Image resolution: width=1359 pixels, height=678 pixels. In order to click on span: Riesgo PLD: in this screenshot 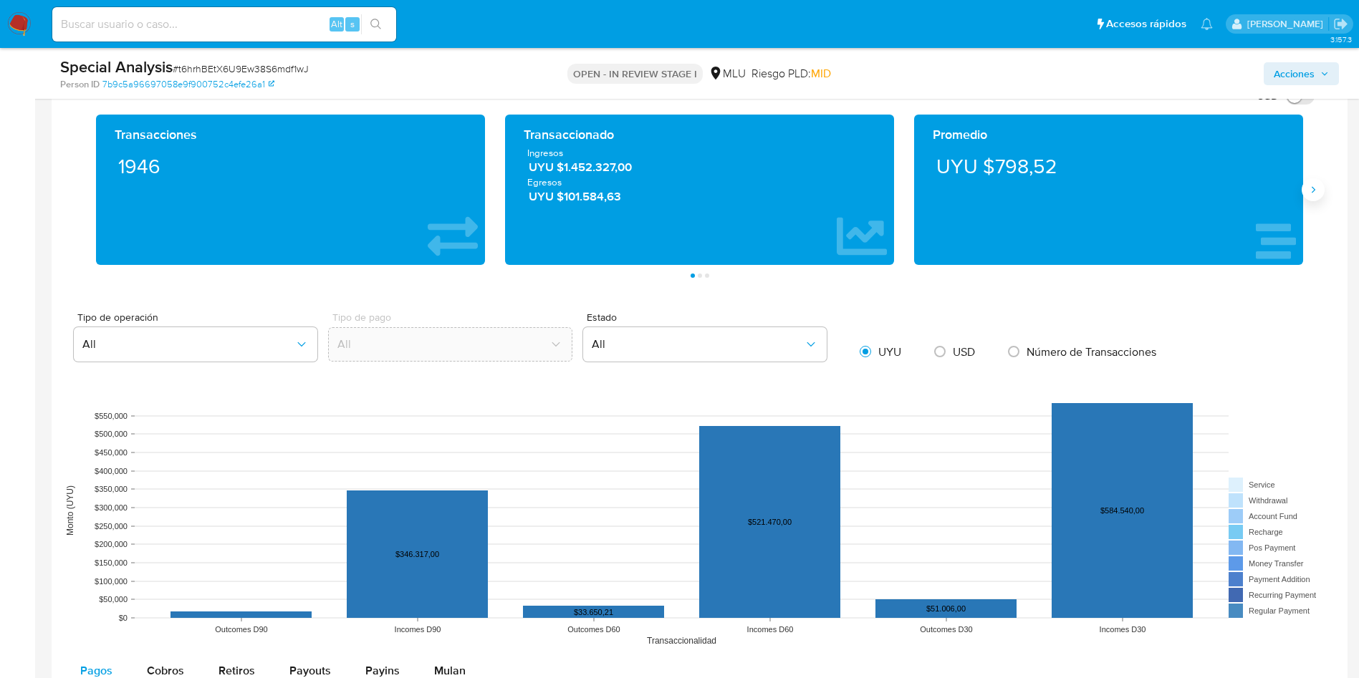, I will do `click(791, 74)`.